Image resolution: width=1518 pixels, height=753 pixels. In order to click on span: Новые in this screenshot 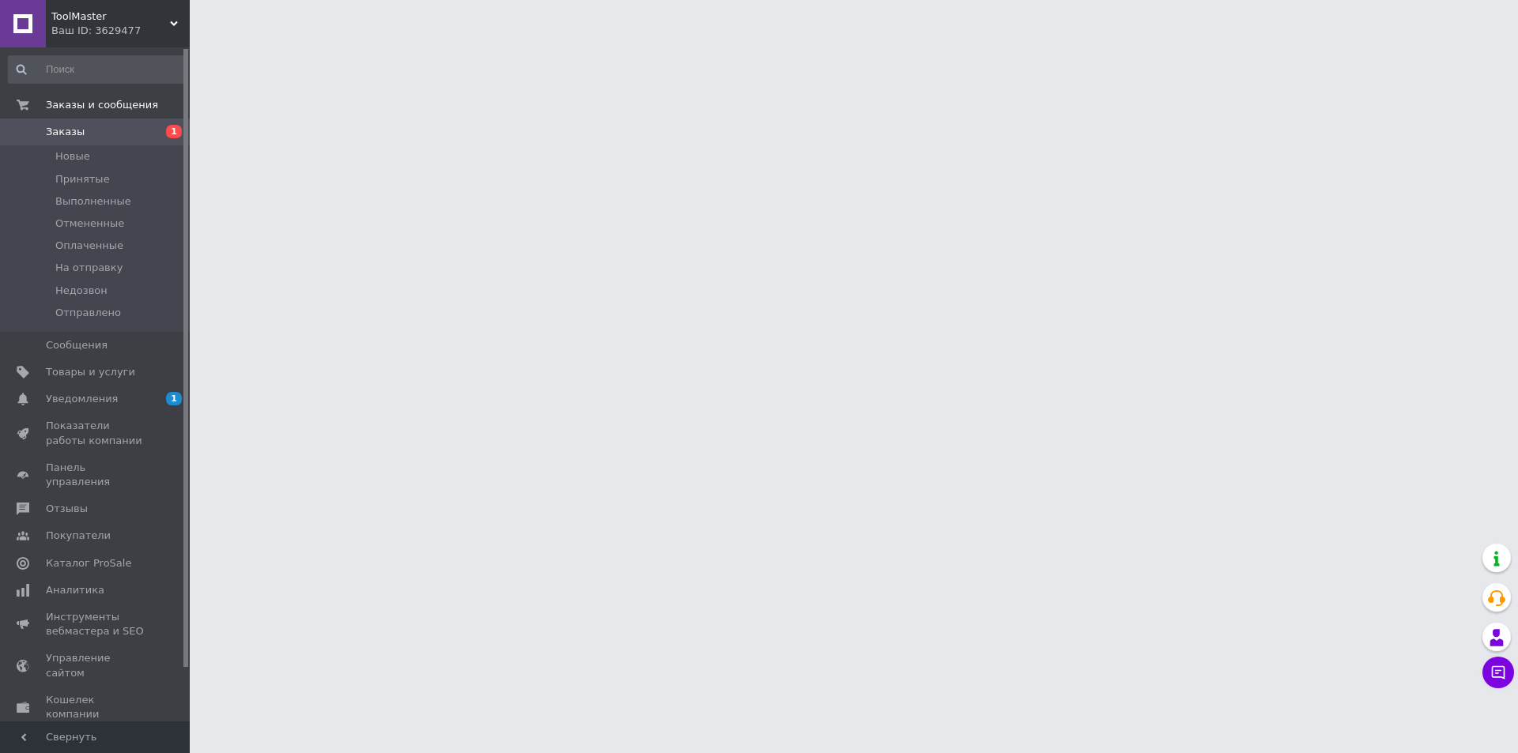, I will do `click(73, 157)`.